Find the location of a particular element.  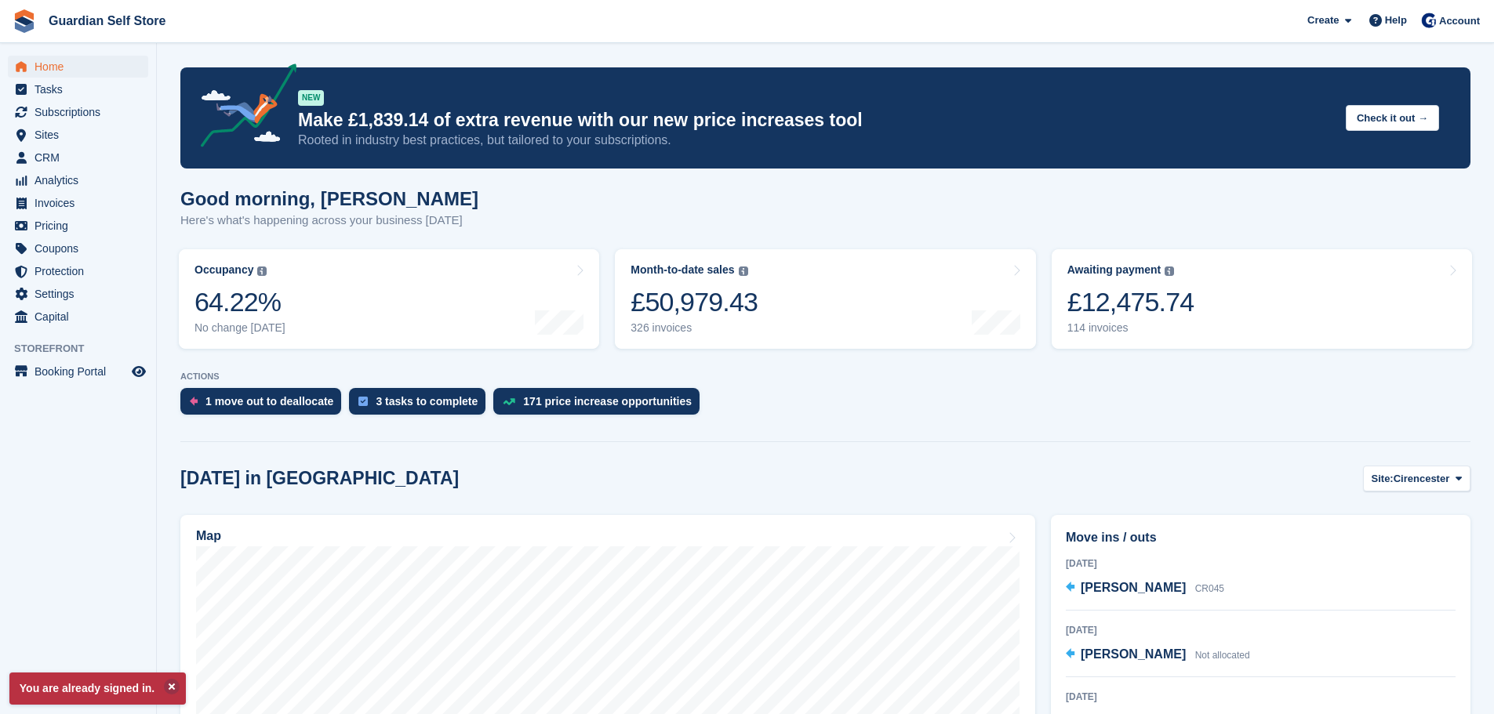

div: 326 invoices is located at coordinates (694, 328).